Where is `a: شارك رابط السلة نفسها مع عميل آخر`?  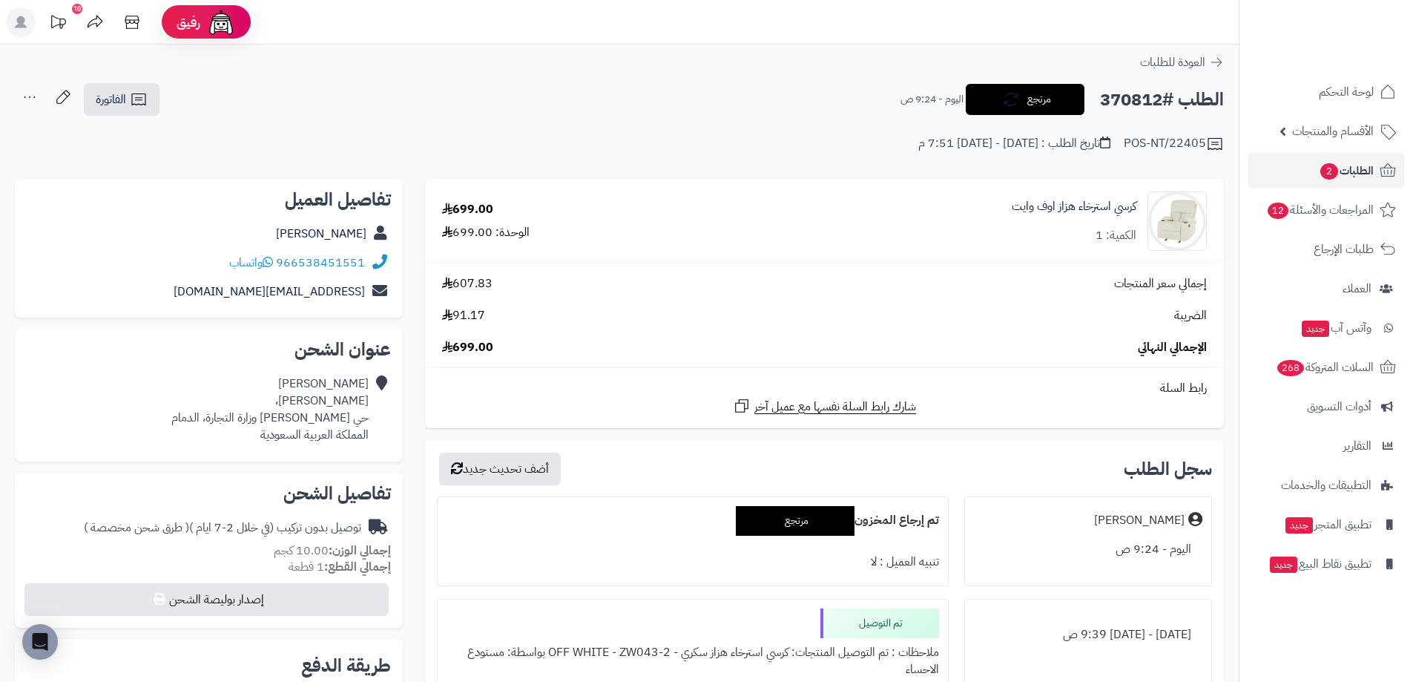 a: شارك رابط السلة نفسها مع عميل آخر is located at coordinates (824, 406).